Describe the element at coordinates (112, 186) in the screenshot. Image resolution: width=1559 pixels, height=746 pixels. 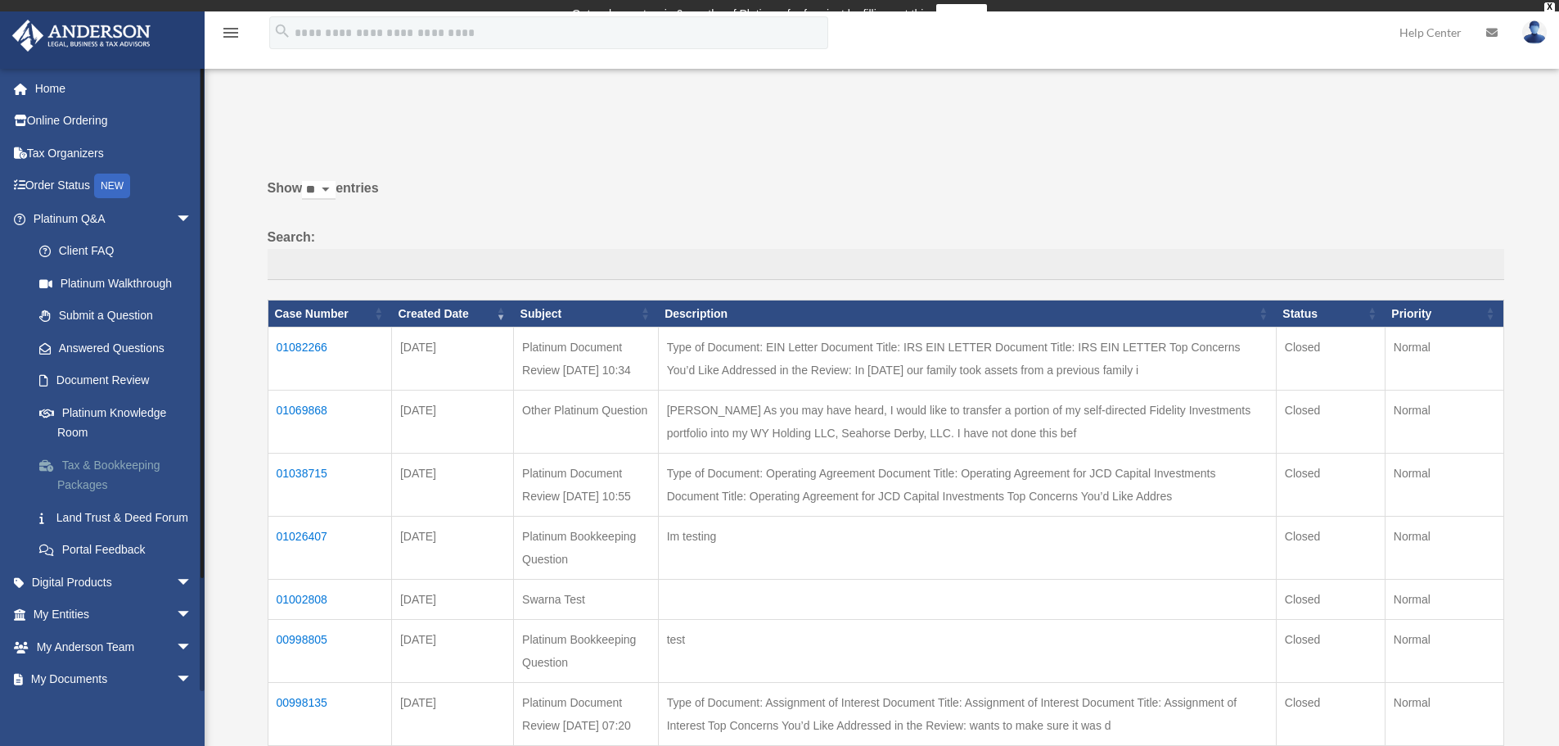
I see `div: NEW` at that location.